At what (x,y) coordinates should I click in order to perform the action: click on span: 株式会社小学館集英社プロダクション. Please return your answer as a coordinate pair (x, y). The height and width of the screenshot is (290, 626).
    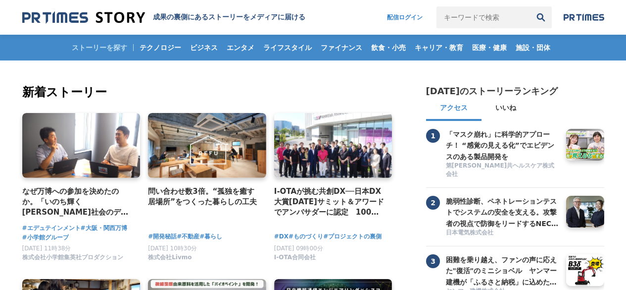
    Looking at the image, I should click on (73, 257).